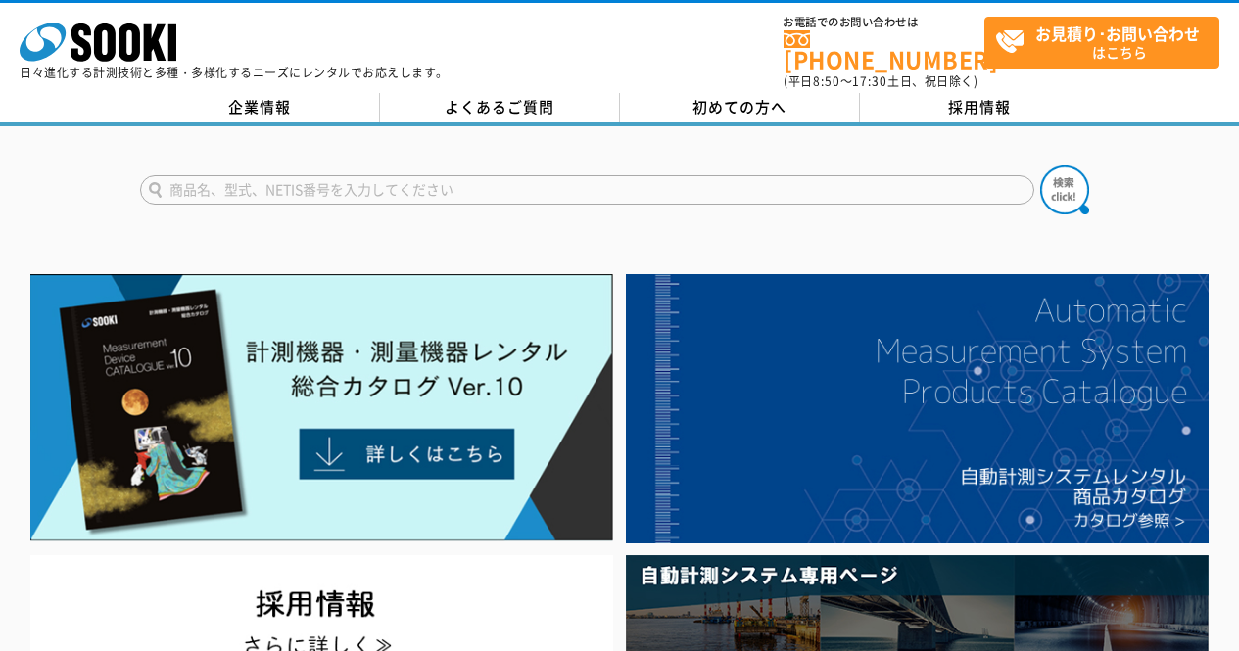  What do you see at coordinates (881, 81) in the screenshot?
I see `span: (平日 ～ 土日、祝日除く)` at bounding box center [881, 81].